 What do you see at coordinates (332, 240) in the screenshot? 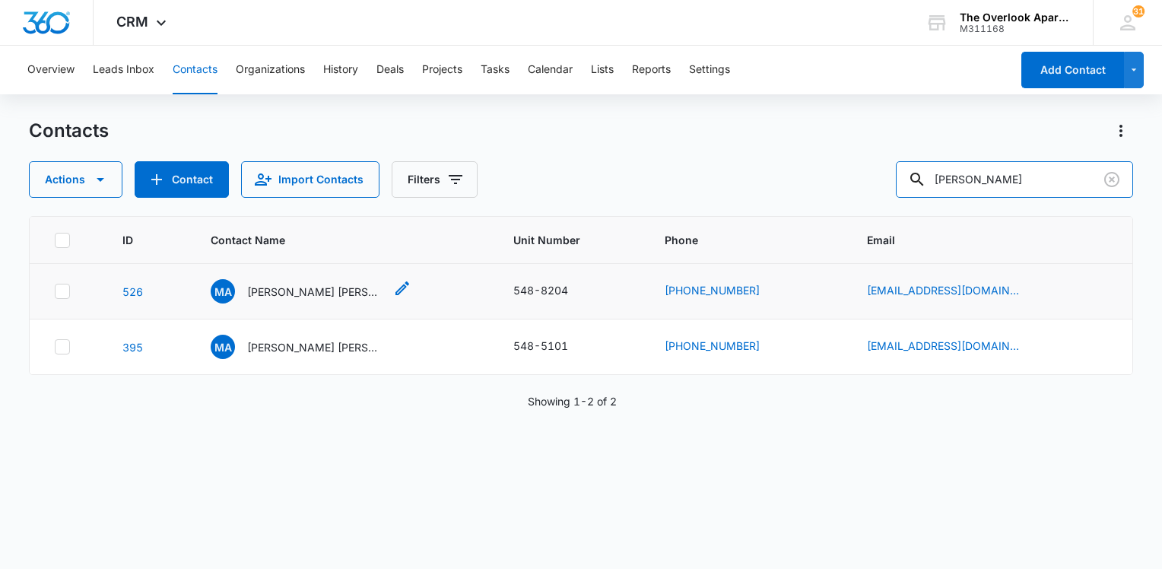
I see `span: Contact Name` at bounding box center [332, 240].